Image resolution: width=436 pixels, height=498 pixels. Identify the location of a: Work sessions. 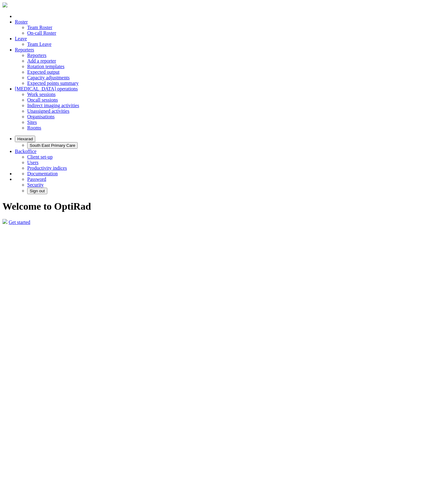
(41, 94).